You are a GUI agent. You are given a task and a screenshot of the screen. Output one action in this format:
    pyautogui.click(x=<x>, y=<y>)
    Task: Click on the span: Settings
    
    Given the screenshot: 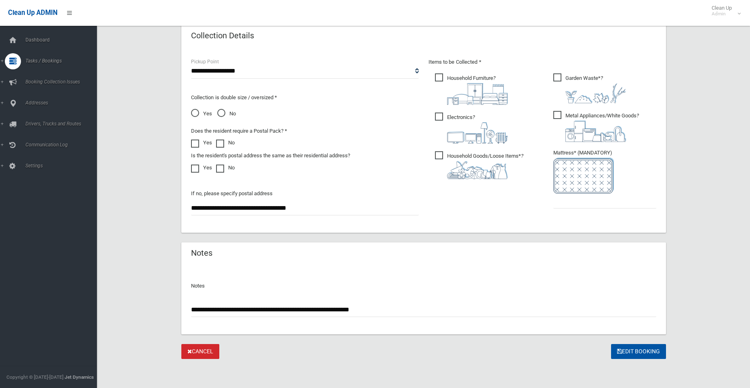 What is the action you would take?
    pyautogui.click(x=63, y=166)
    